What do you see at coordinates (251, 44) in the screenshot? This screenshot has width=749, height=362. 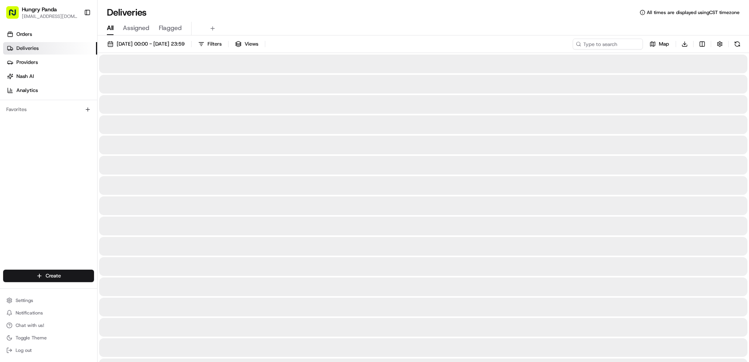 I see `span: Views` at bounding box center [251, 44].